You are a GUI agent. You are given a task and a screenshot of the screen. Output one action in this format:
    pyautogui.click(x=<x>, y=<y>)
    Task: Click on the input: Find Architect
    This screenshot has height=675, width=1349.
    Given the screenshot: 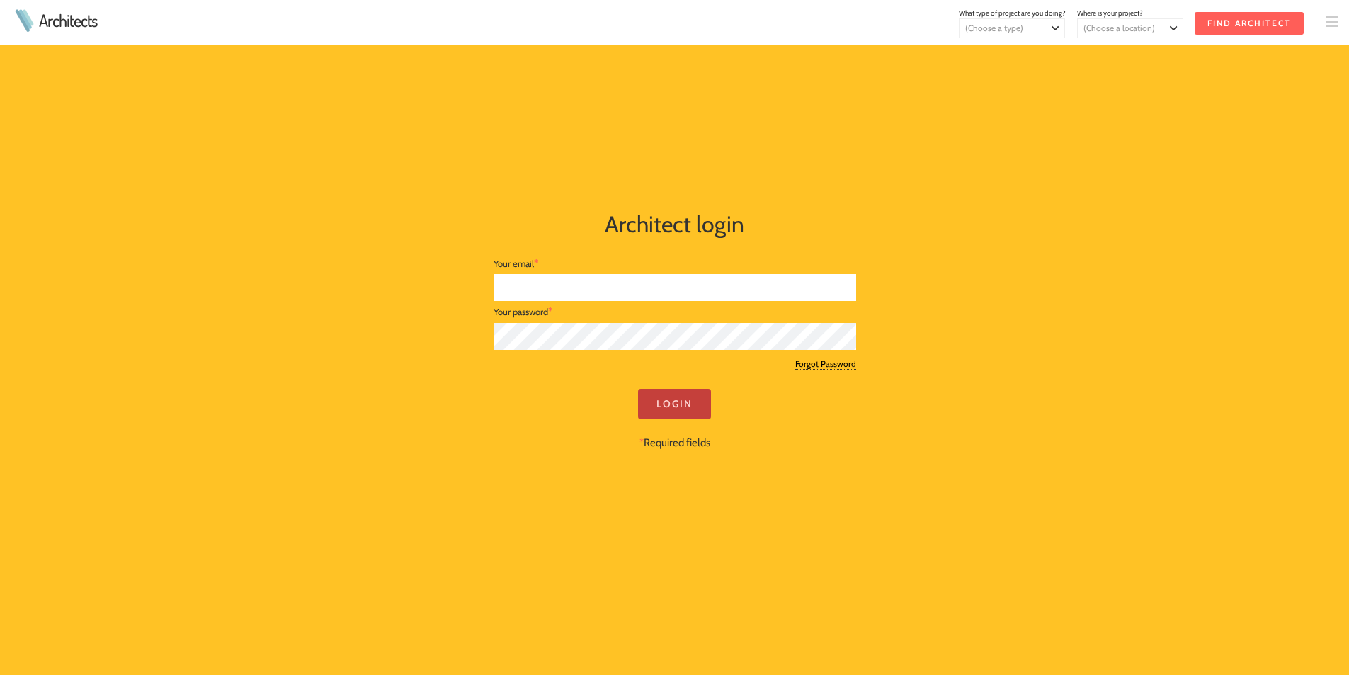 What is the action you would take?
    pyautogui.click(x=1249, y=23)
    